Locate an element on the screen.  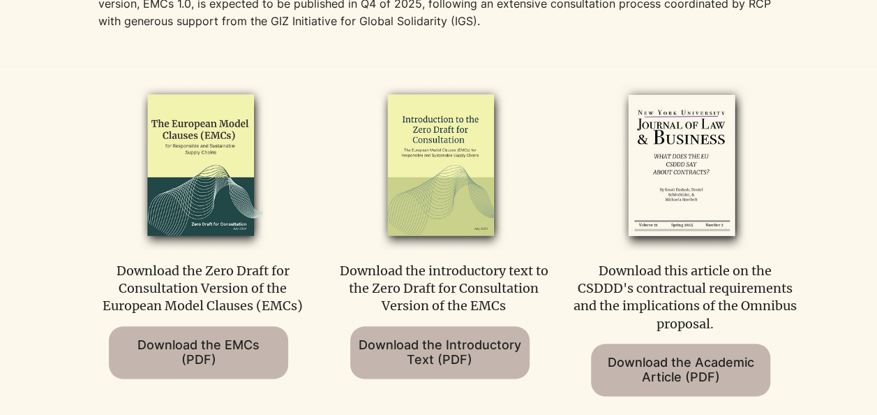
a: Download the EMCs (PDF) is located at coordinates (198, 352).